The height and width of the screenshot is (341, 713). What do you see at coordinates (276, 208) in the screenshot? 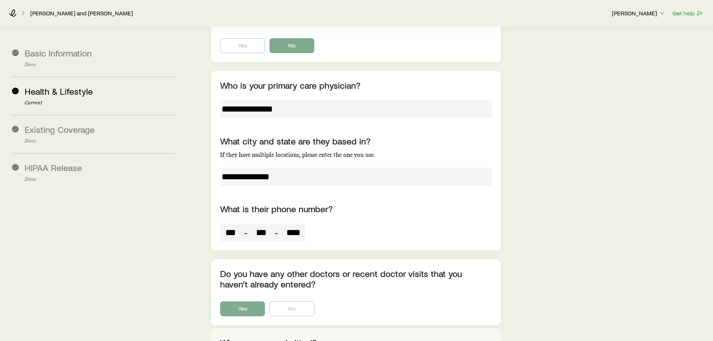
I see `label: What is their phone number?` at bounding box center [276, 208].